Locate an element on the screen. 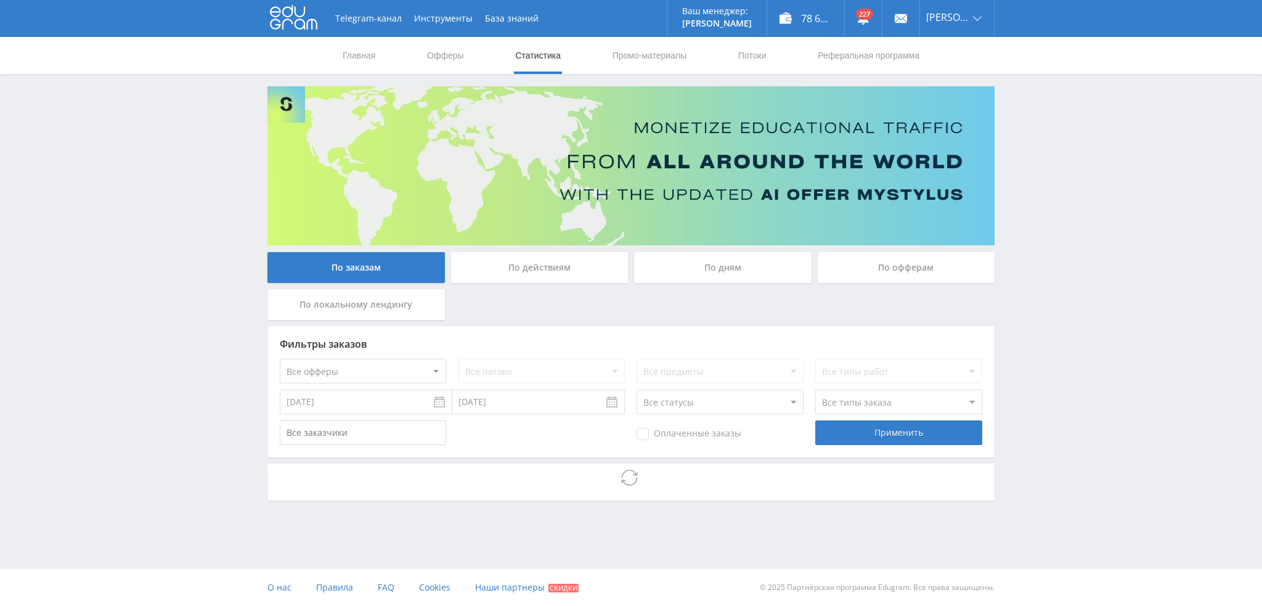  img: Banner is located at coordinates (631, 166).